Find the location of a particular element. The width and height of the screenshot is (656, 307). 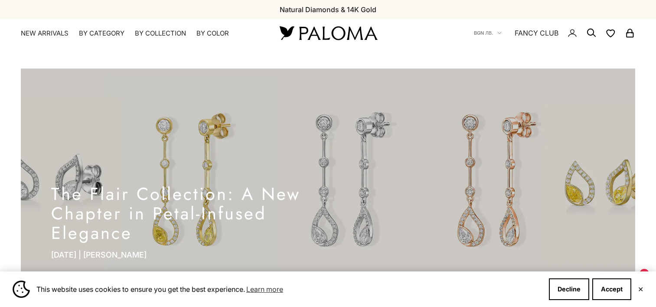

button: Decline is located at coordinates (569, 289).